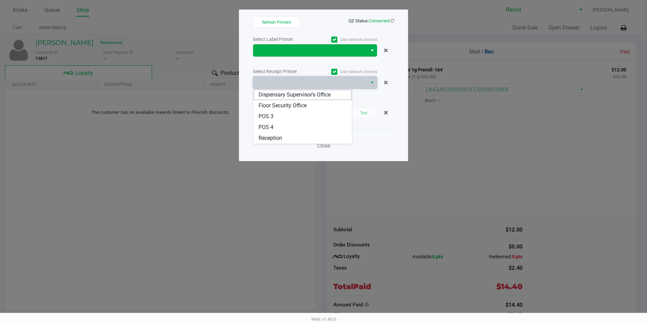 The height and width of the screenshot is (323, 647). What do you see at coordinates (294, 95) in the screenshot?
I see `span: Dispensary Supervisor's Office` at bounding box center [294, 95].